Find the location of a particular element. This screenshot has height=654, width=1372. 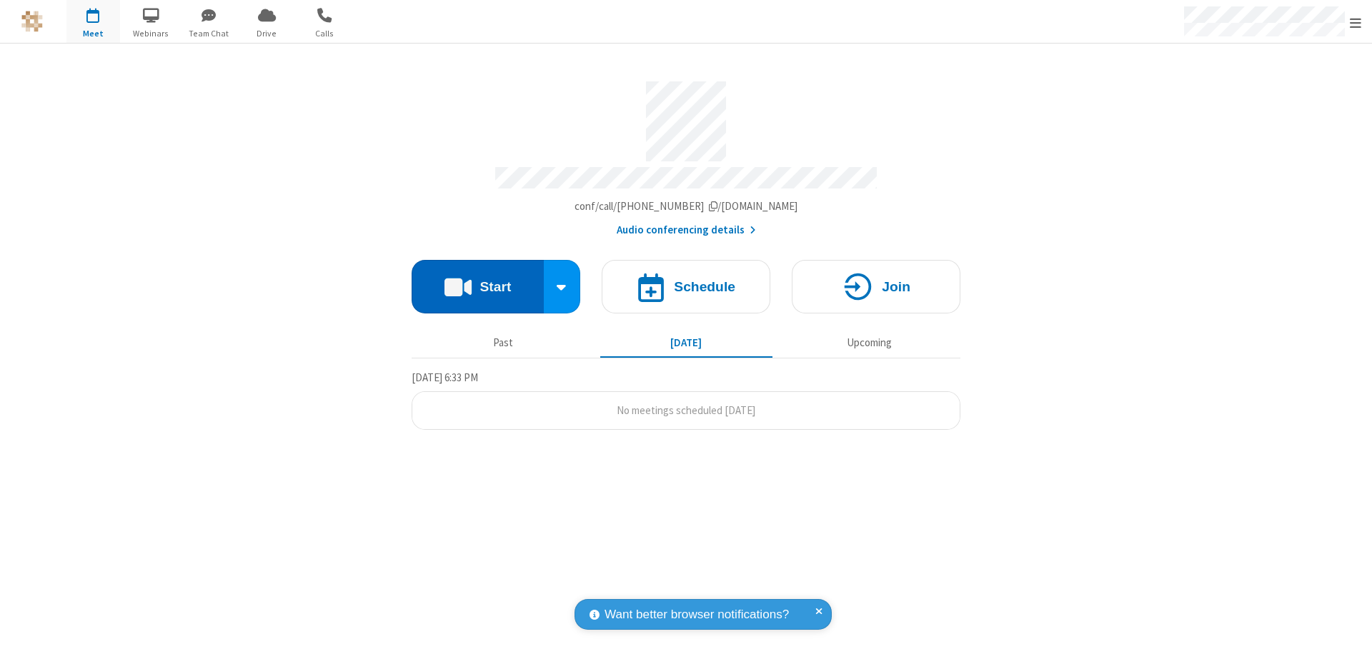

button: Join is located at coordinates (876, 287).